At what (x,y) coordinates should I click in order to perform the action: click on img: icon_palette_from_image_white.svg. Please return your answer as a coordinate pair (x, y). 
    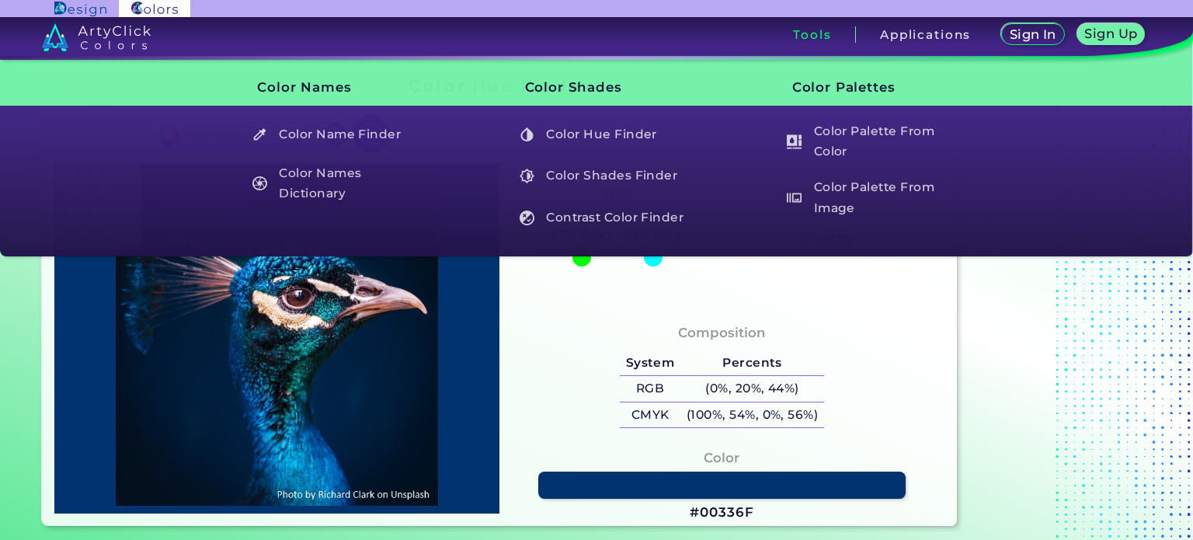
    Looking at the image, I should click on (794, 197).